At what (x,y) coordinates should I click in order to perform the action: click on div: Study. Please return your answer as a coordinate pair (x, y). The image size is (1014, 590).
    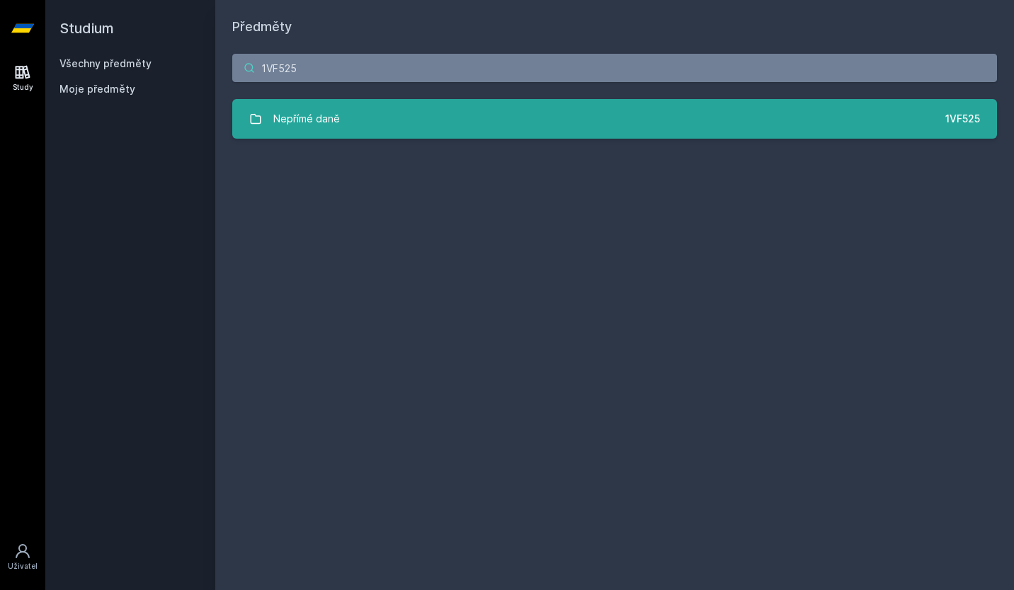
    Looking at the image, I should click on (23, 87).